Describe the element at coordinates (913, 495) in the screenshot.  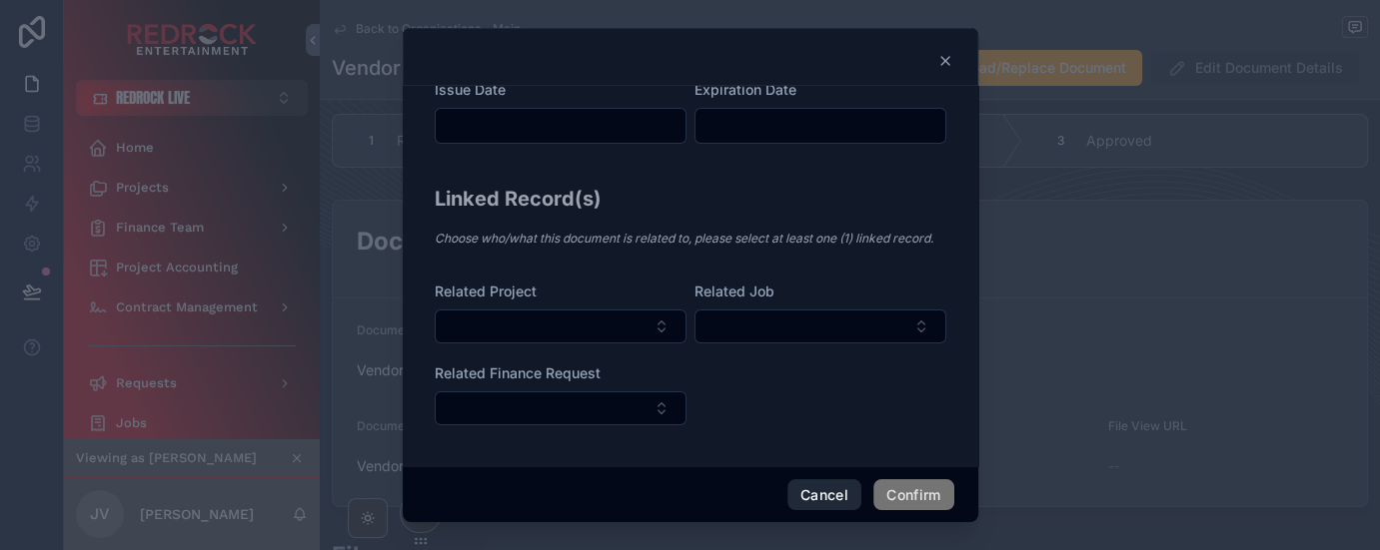
I see `button: Confirm` at that location.